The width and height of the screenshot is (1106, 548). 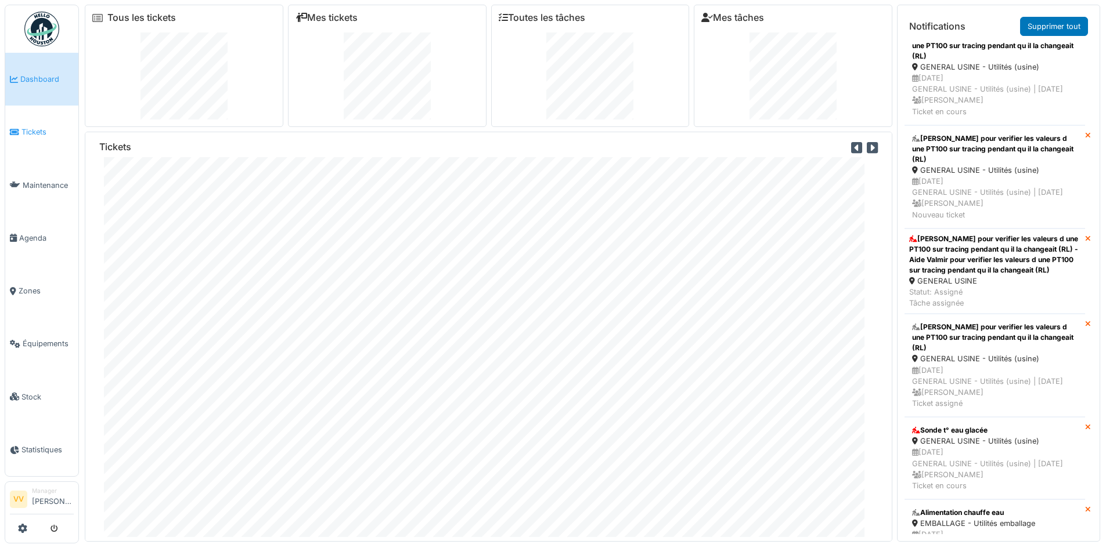 I want to click on a: Maintenance, so click(x=42, y=185).